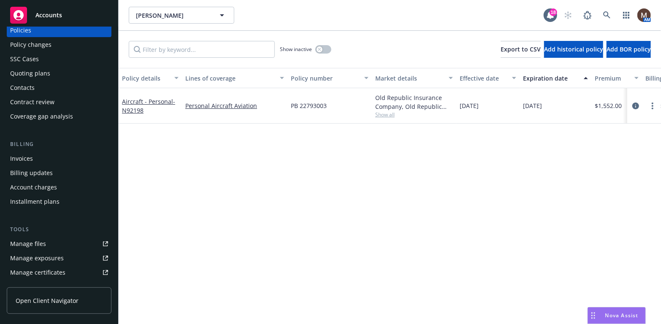 The image size is (661, 324). What do you see at coordinates (627, 15) in the screenshot?
I see `a: Switch app` at bounding box center [627, 15].